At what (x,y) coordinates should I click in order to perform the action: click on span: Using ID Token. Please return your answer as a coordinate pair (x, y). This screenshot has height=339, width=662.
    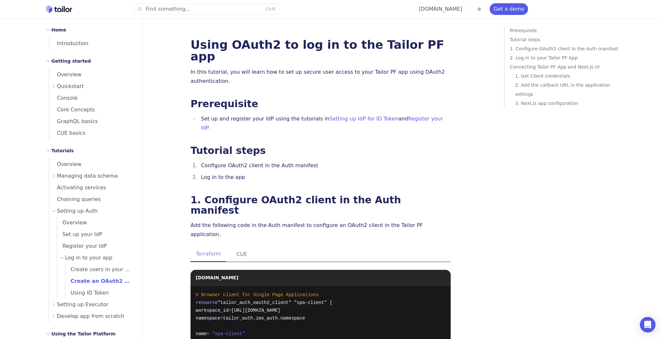
    Looking at the image, I should click on (87, 293).